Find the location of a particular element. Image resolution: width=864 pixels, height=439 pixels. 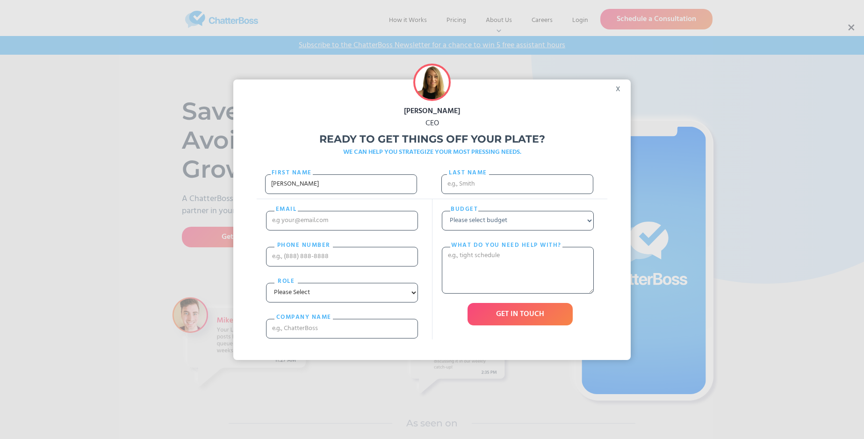

input: GET IN TOUCH is located at coordinates (520, 314).